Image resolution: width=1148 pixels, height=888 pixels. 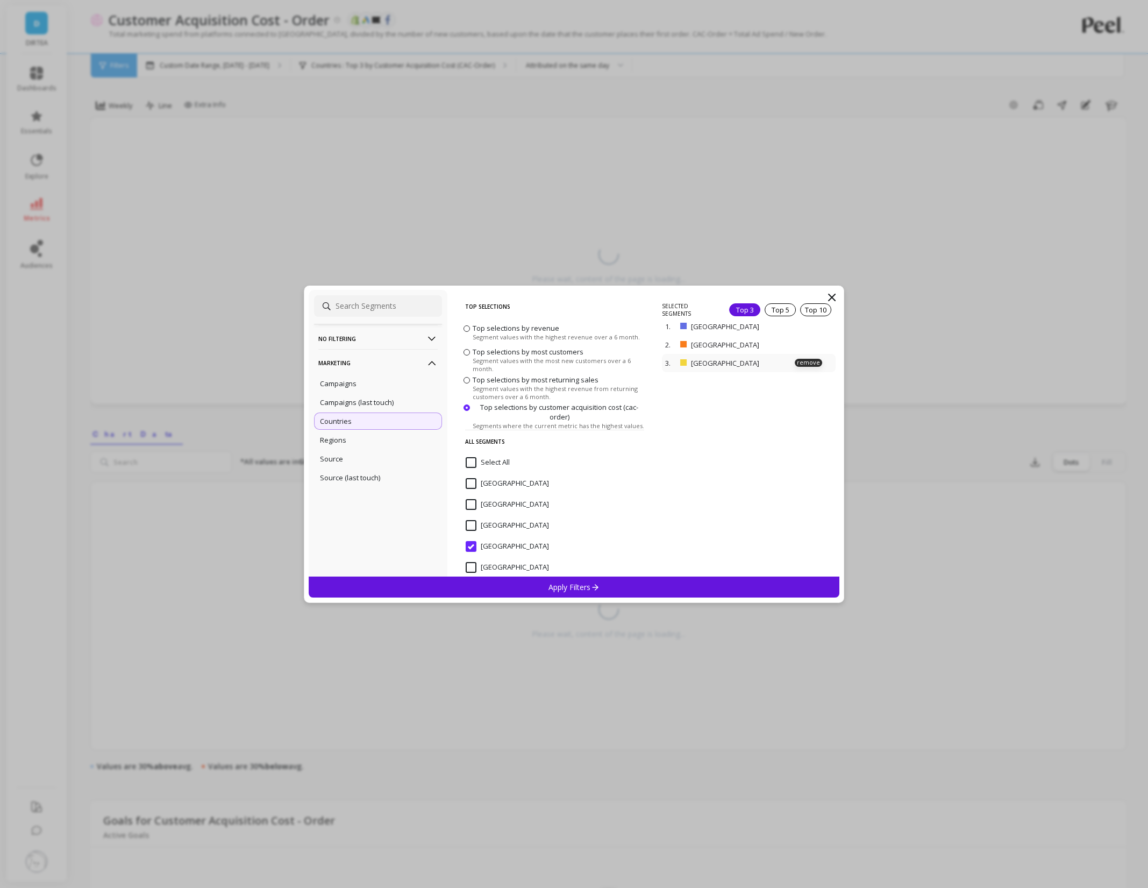 What do you see at coordinates (528, 352) in the screenshot?
I see `span: Top selections by most customers` at bounding box center [528, 352].